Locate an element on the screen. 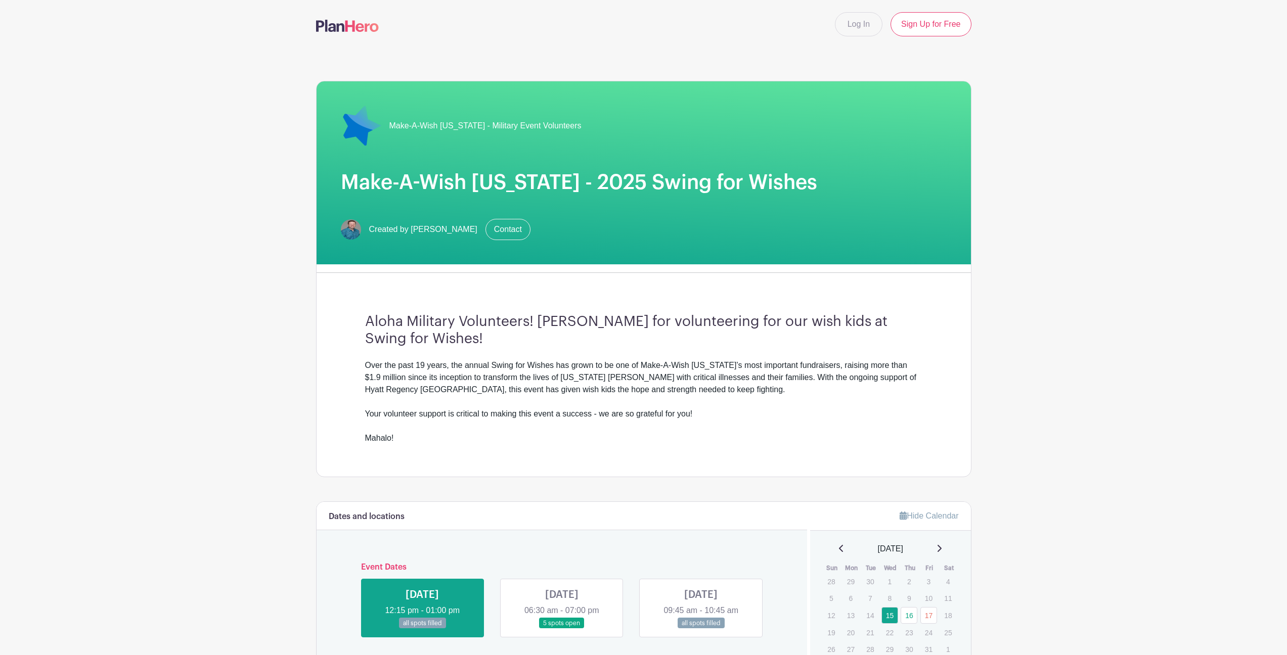 The height and width of the screenshot is (655, 1287). h6: Dates and locations is located at coordinates (367, 517).